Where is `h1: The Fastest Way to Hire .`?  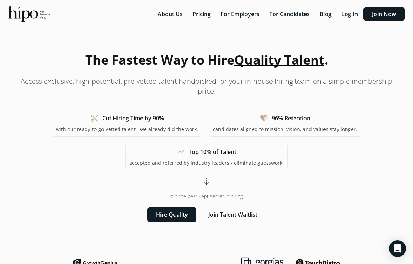 h1: The Fastest Way to Hire . is located at coordinates (206, 60).